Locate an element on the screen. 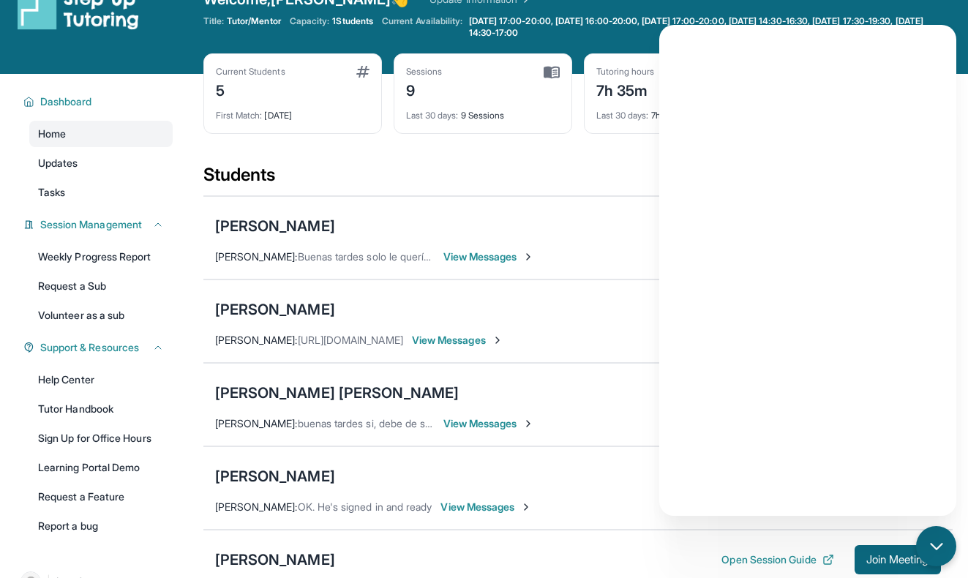  div: Current Students is located at coordinates (250, 72).